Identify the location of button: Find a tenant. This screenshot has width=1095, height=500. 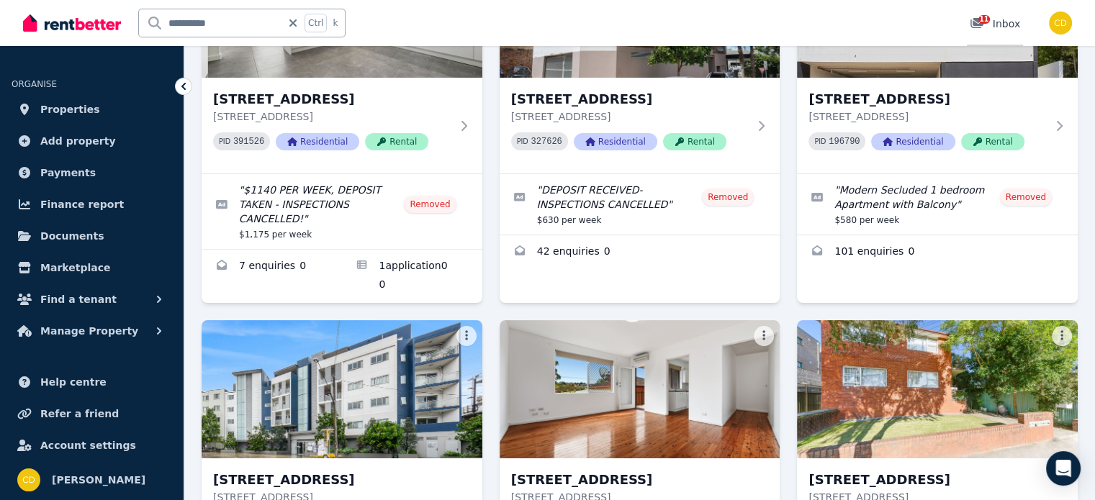
(91, 299).